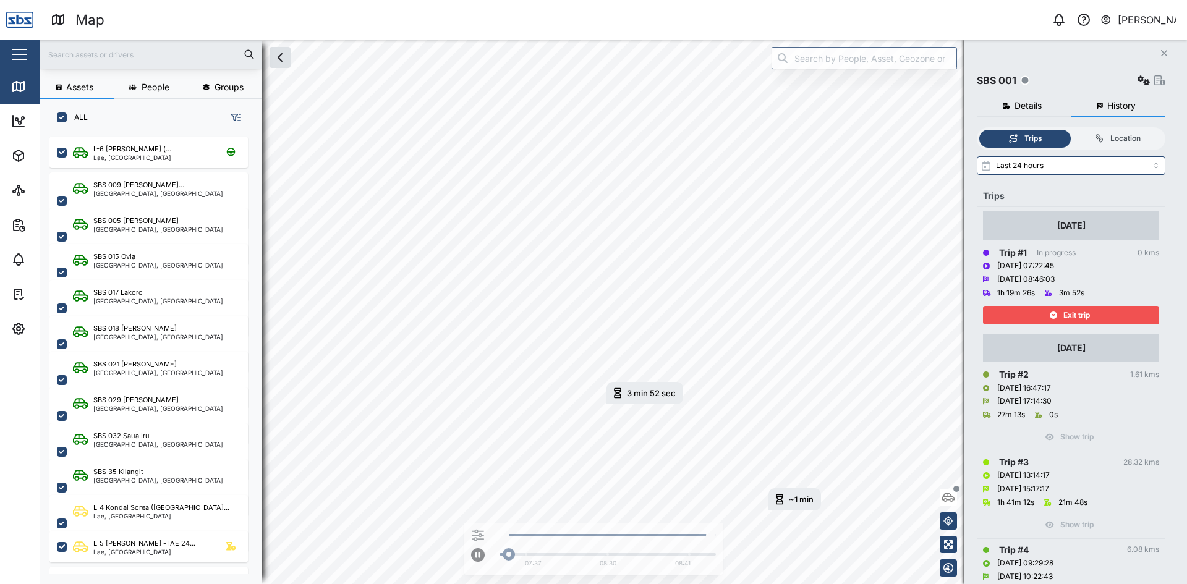  What do you see at coordinates (118, 472) in the screenshot?
I see `div: SBS 35 Kilangit` at bounding box center [118, 472].